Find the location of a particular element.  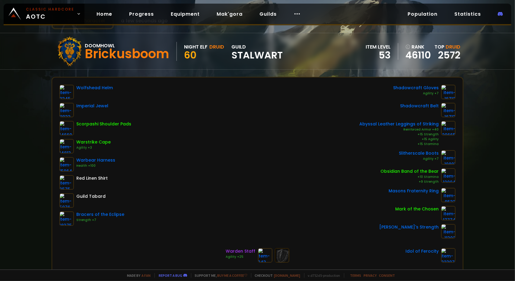

div: Warbear Harness is located at coordinates (96, 160).